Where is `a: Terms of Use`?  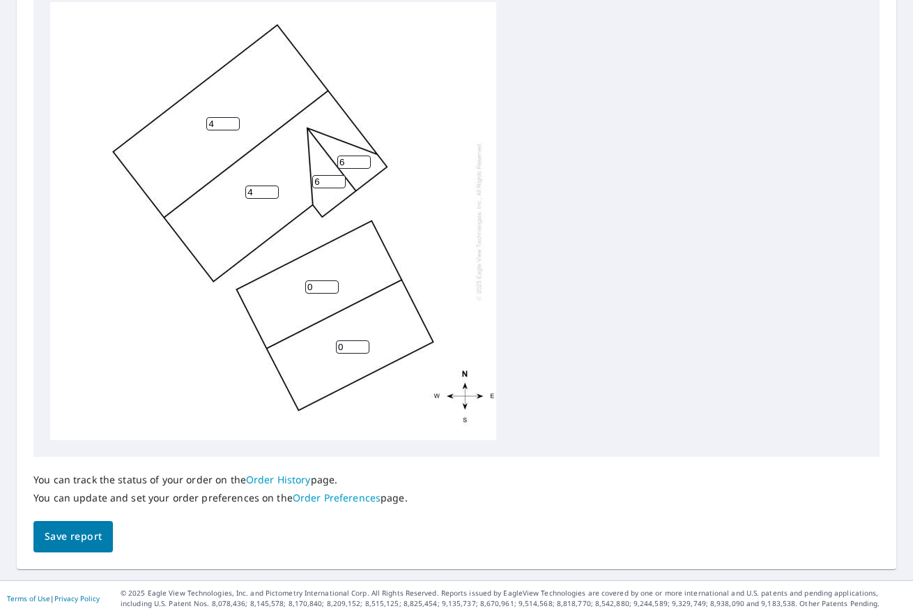 a: Terms of Use is located at coordinates (29, 598).